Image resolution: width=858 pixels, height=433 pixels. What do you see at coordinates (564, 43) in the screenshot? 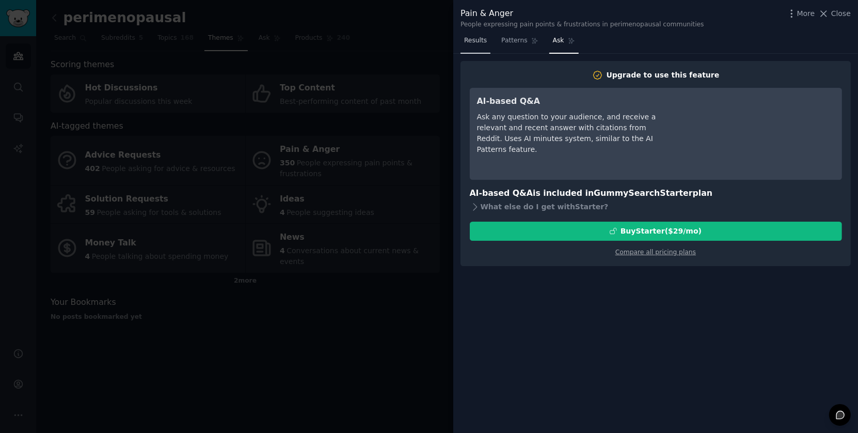
I see `a: Ask` at bounding box center [564, 43].